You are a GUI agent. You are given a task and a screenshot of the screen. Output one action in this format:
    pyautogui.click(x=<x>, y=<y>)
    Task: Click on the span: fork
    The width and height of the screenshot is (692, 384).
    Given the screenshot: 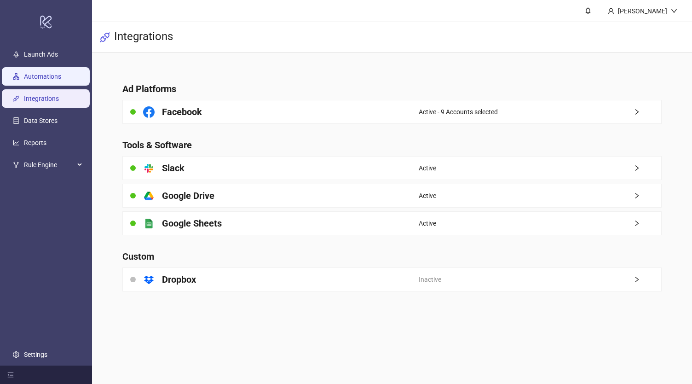 What is the action you would take?
    pyautogui.click(x=16, y=165)
    